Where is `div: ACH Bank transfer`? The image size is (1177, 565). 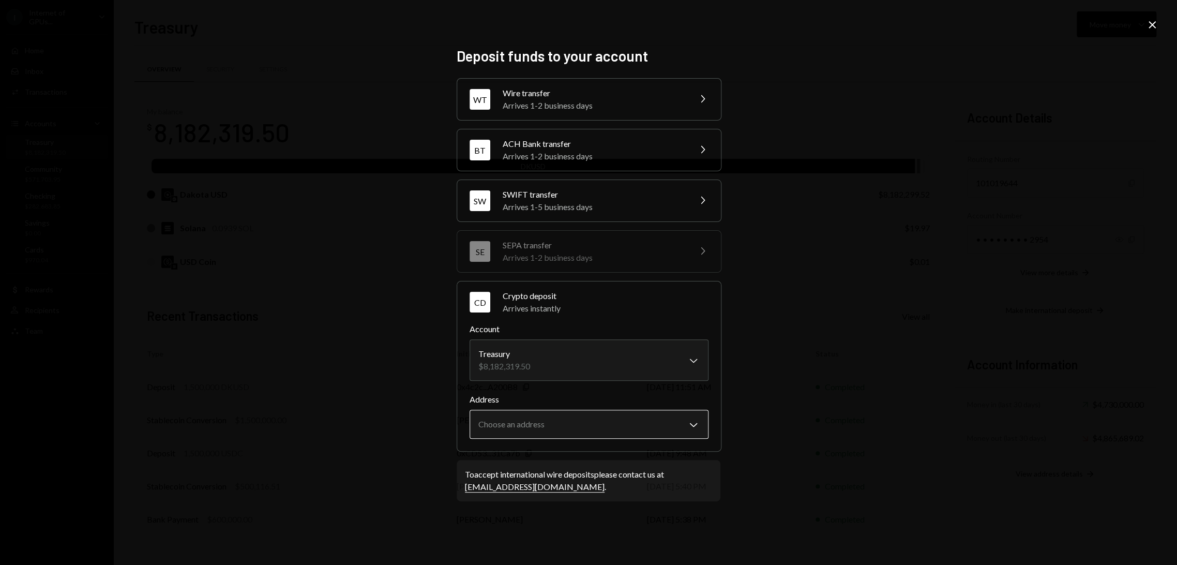 div: ACH Bank transfer is located at coordinates (593, 144).